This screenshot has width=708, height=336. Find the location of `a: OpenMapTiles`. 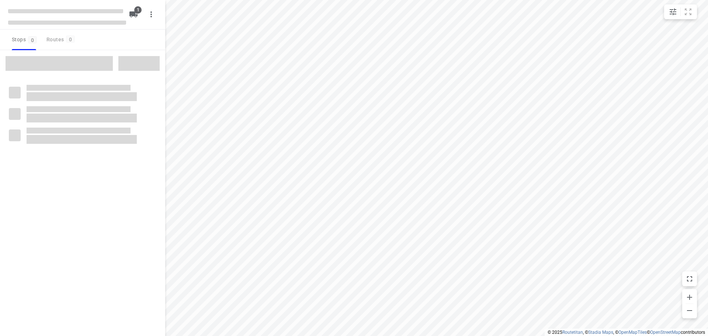

a: OpenMapTiles is located at coordinates (633, 332).